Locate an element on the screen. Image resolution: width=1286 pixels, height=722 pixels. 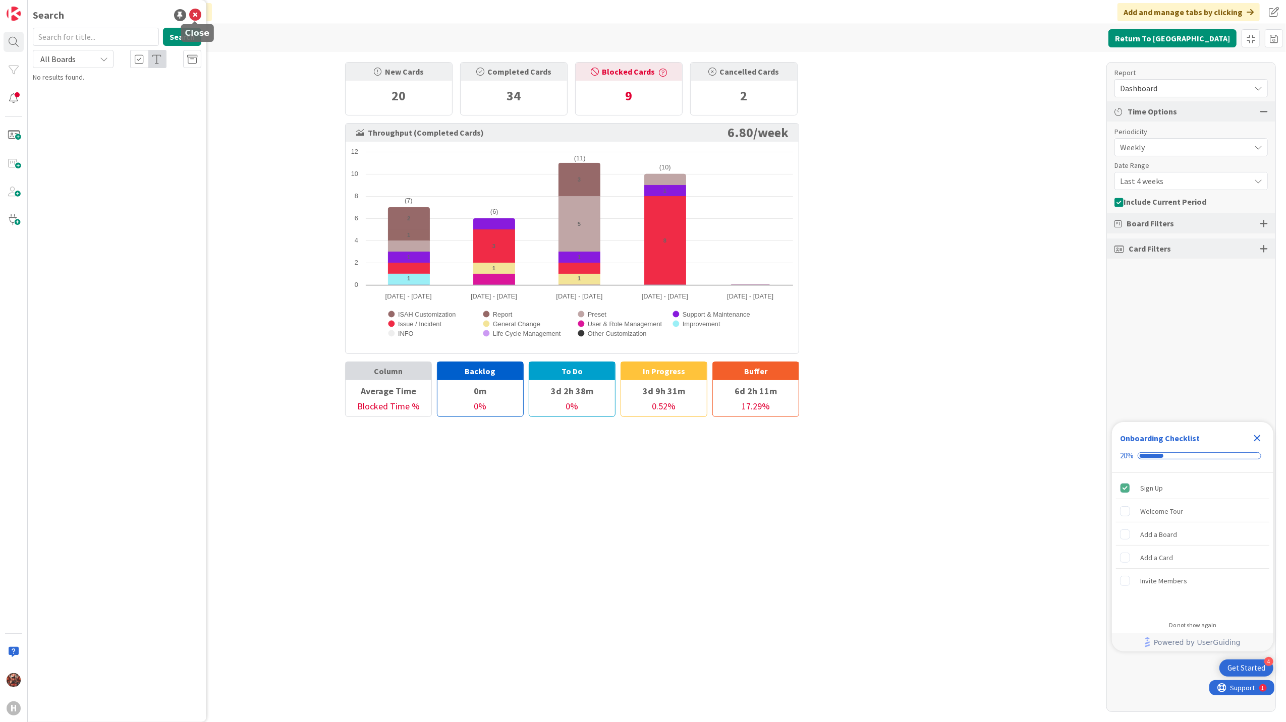
div: No results found. is located at coordinates (117, 77).